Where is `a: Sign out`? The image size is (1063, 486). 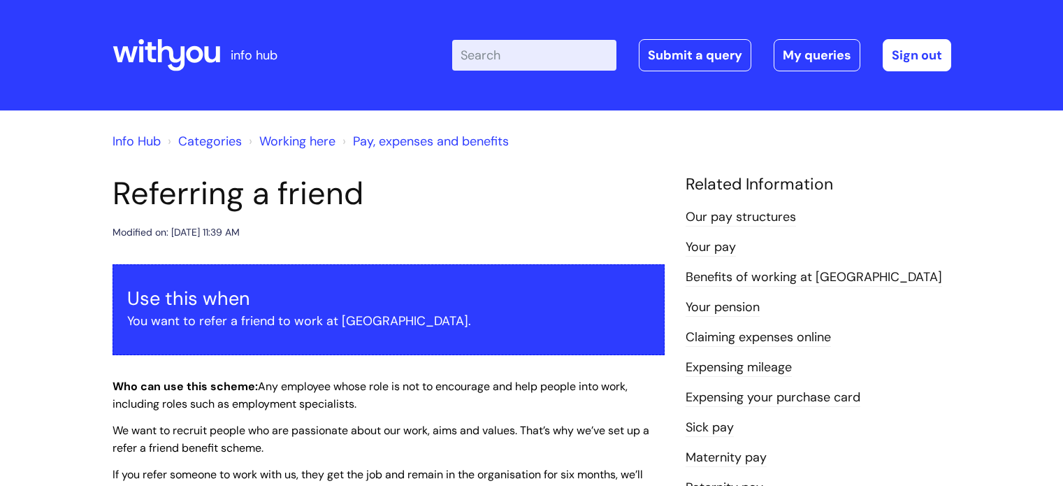
a: Sign out is located at coordinates (917, 55).